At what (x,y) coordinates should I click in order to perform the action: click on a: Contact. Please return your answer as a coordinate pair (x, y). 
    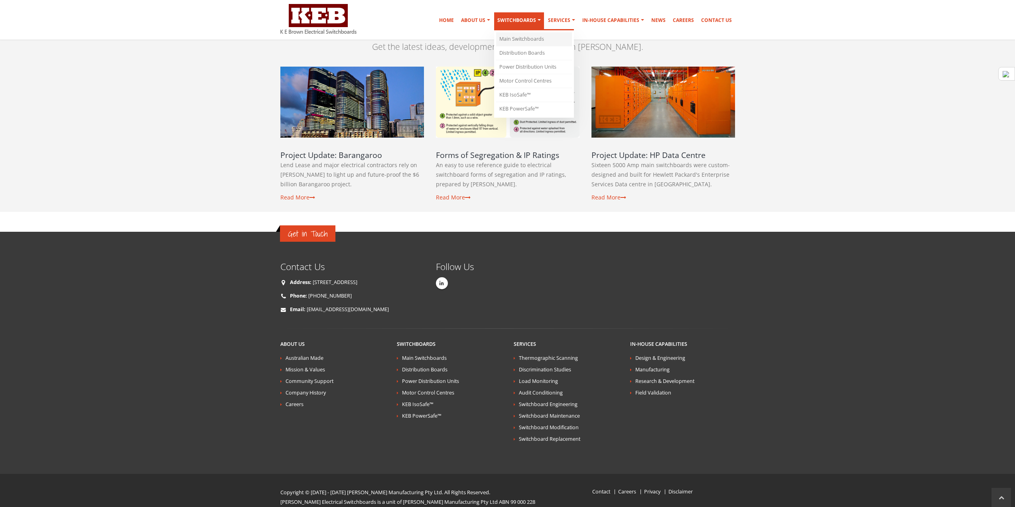
    Looking at the image, I should click on (601, 491).